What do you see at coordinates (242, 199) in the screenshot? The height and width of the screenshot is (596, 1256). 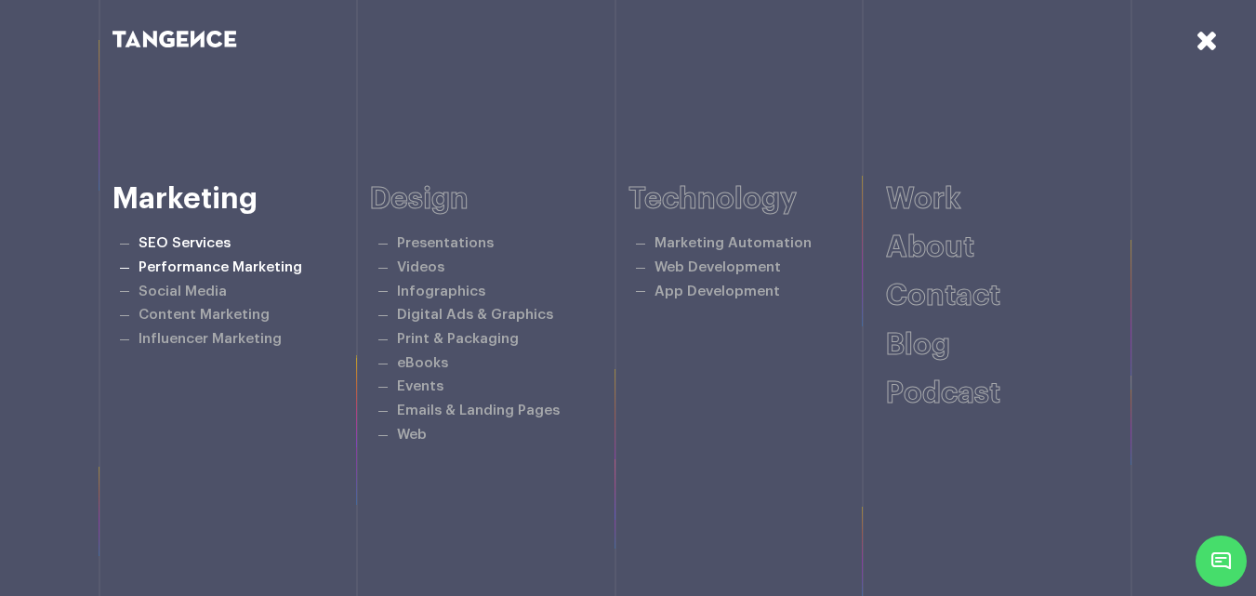 I see `h6: Marketing` at bounding box center [242, 199].